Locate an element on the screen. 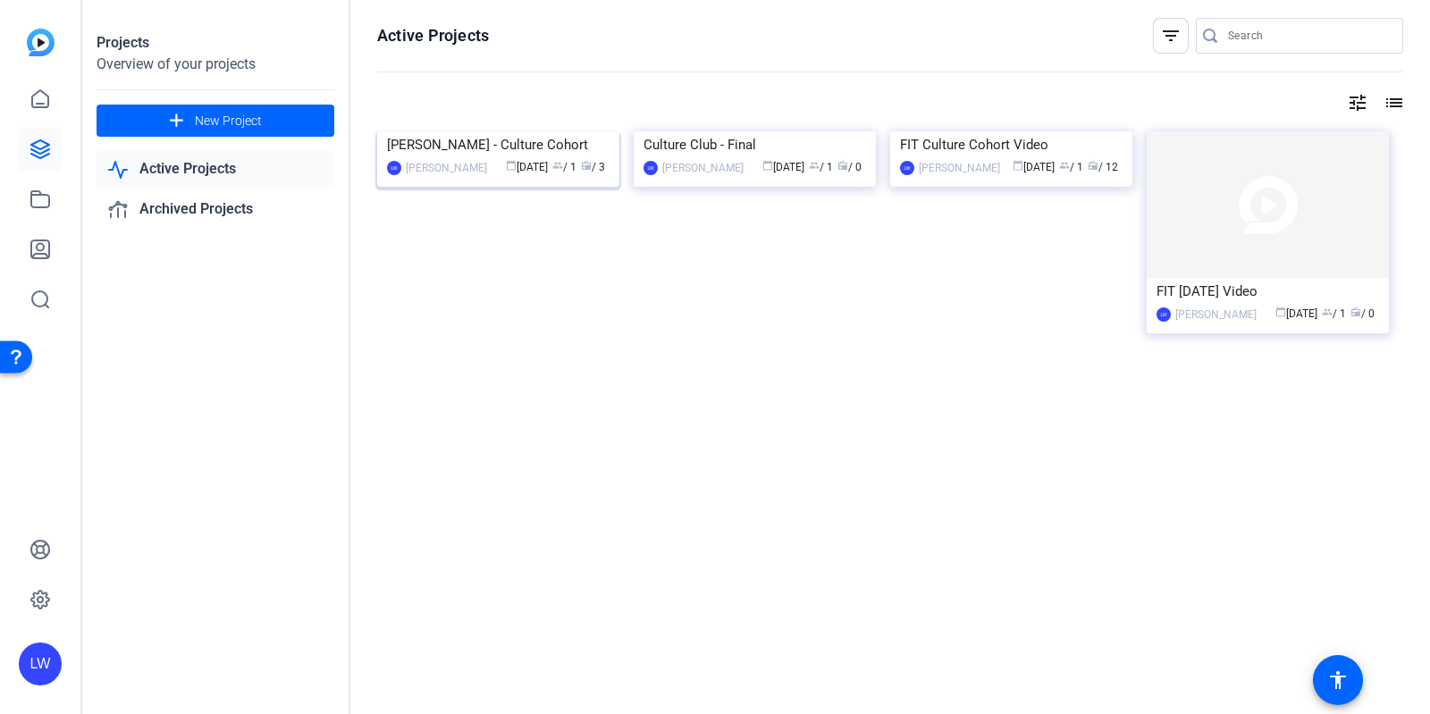 This screenshot has width=1430, height=714. img: blue-gradient.svg is located at coordinates (40, 42).